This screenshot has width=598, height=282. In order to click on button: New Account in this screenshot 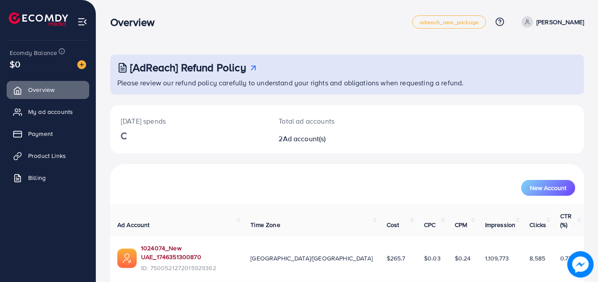, I will do `click(548, 188)`.